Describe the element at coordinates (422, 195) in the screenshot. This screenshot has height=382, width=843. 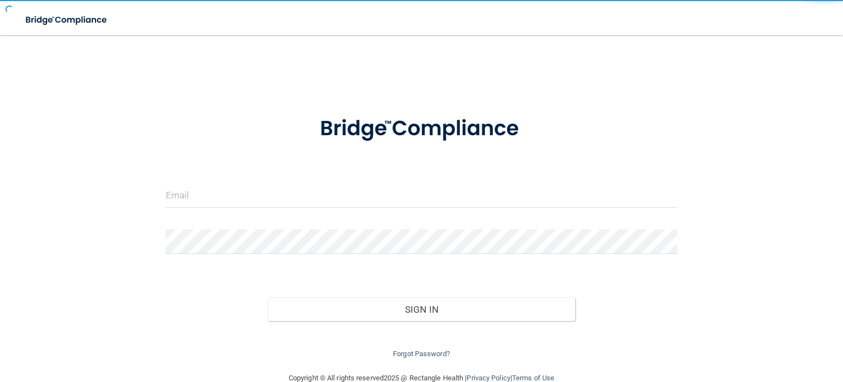
I see `input: Email` at that location.